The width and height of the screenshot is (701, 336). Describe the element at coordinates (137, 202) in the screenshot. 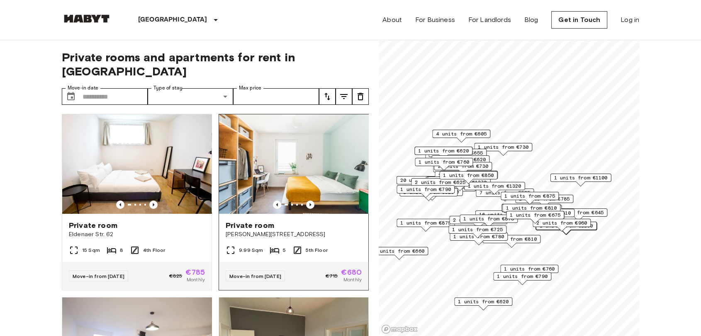

I see `a: Marketing picture of unit DE-01-012-001-04HPrevious imagePrevious imagePrivate roomEldenaer Str. ...` at that location.